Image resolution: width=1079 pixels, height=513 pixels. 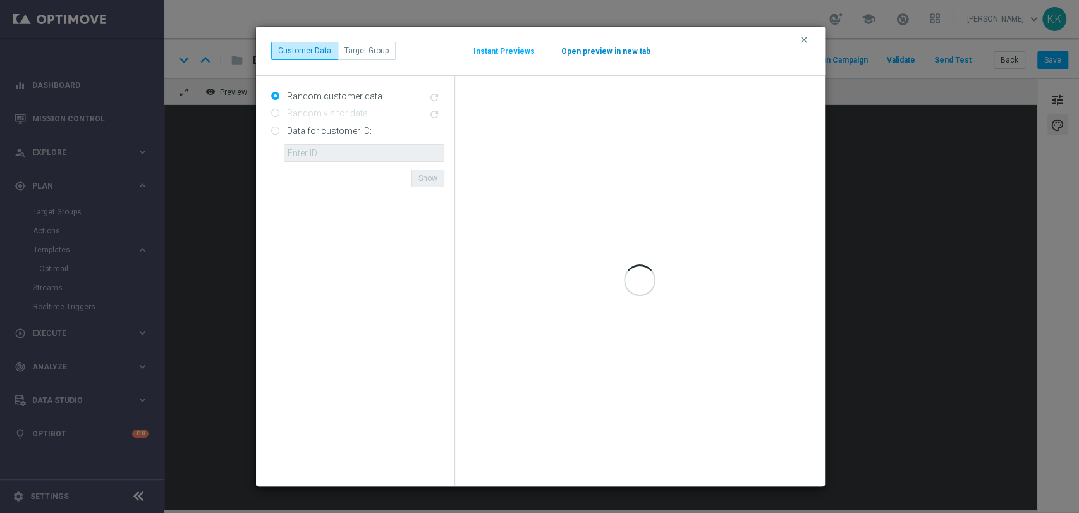 I want to click on input: Enter ID, so click(x=364, y=153).